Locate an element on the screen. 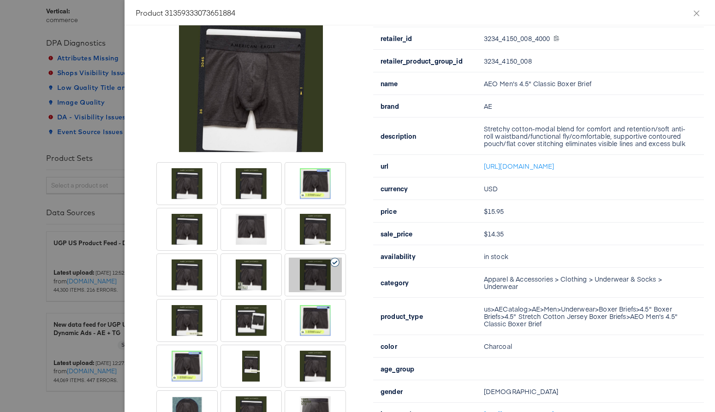 This screenshot has width=715, height=412. td: USD is located at coordinates (590, 189).